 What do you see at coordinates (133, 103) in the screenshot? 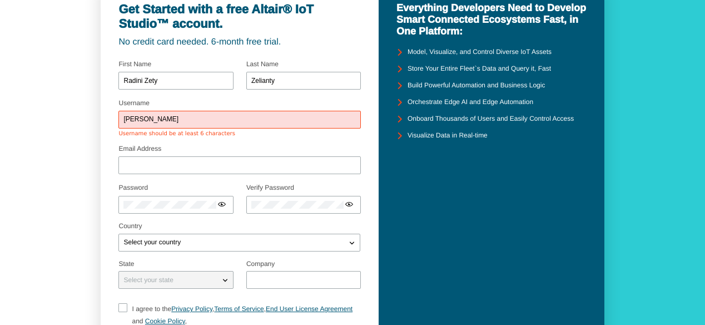
I see `label: Username` at bounding box center [133, 103].